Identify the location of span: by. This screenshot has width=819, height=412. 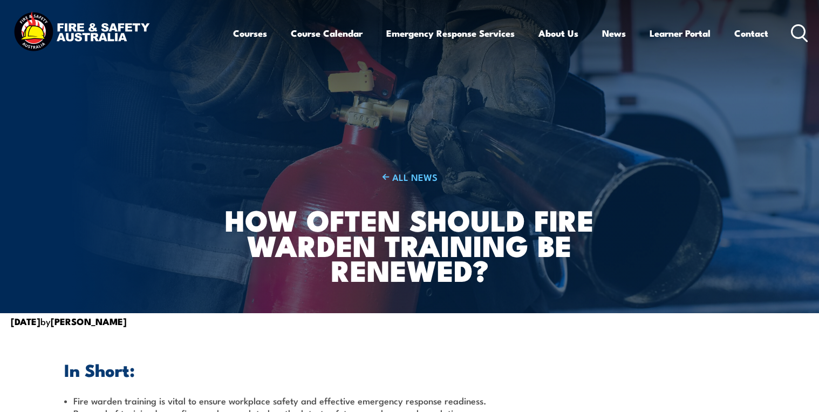
(69, 320).